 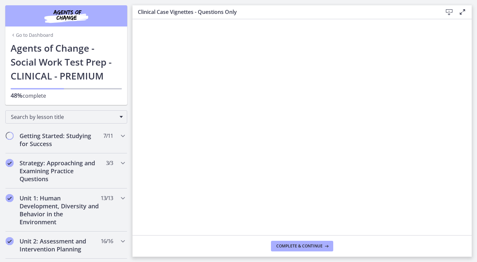 I want to click on h2: Getting Started: Studying for Success, so click(x=60, y=140).